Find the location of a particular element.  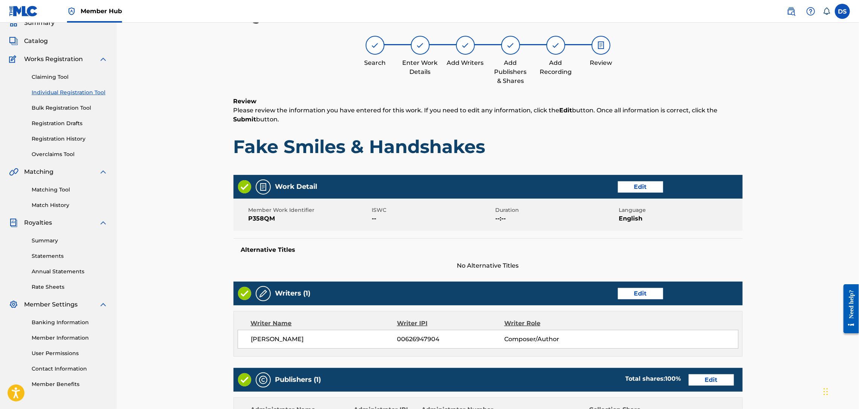

div: Chat Widget is located at coordinates (840, 390).